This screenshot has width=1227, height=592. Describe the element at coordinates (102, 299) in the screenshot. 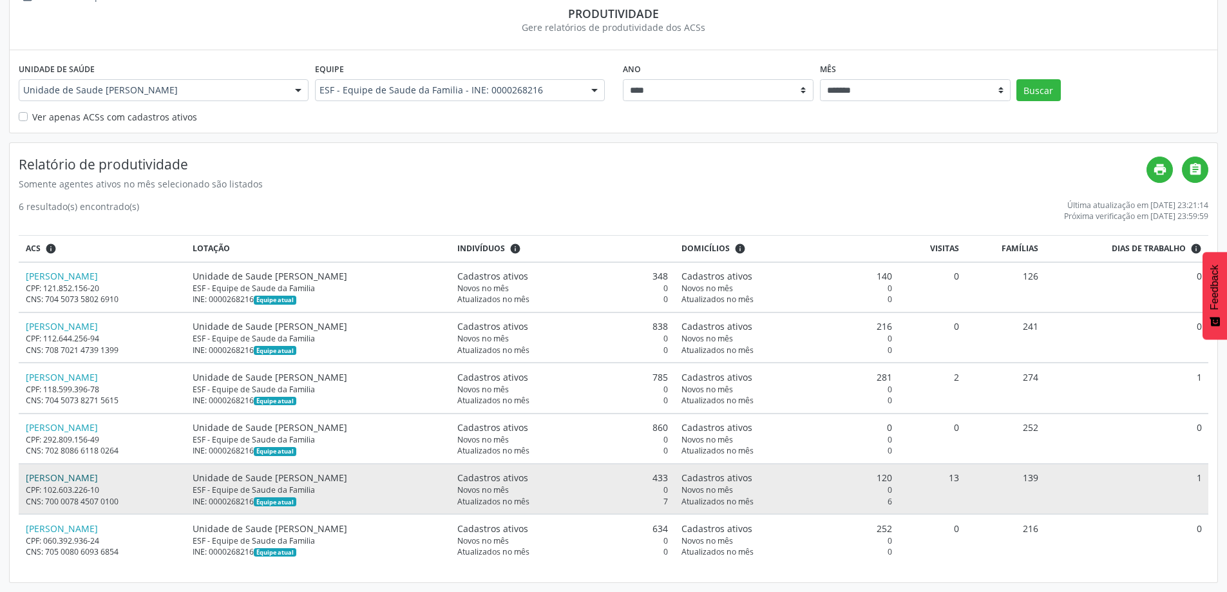

I see `div: CNS: 704 5073 5802 6910` at that location.